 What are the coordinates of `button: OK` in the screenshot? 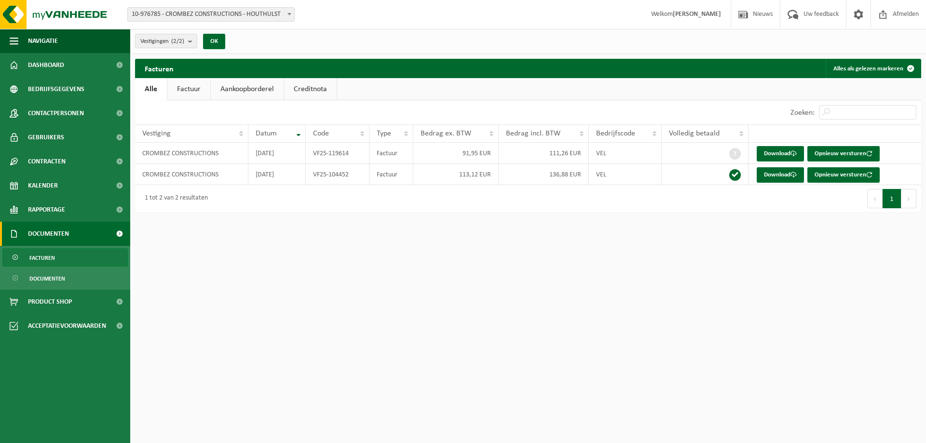 It's located at (214, 41).